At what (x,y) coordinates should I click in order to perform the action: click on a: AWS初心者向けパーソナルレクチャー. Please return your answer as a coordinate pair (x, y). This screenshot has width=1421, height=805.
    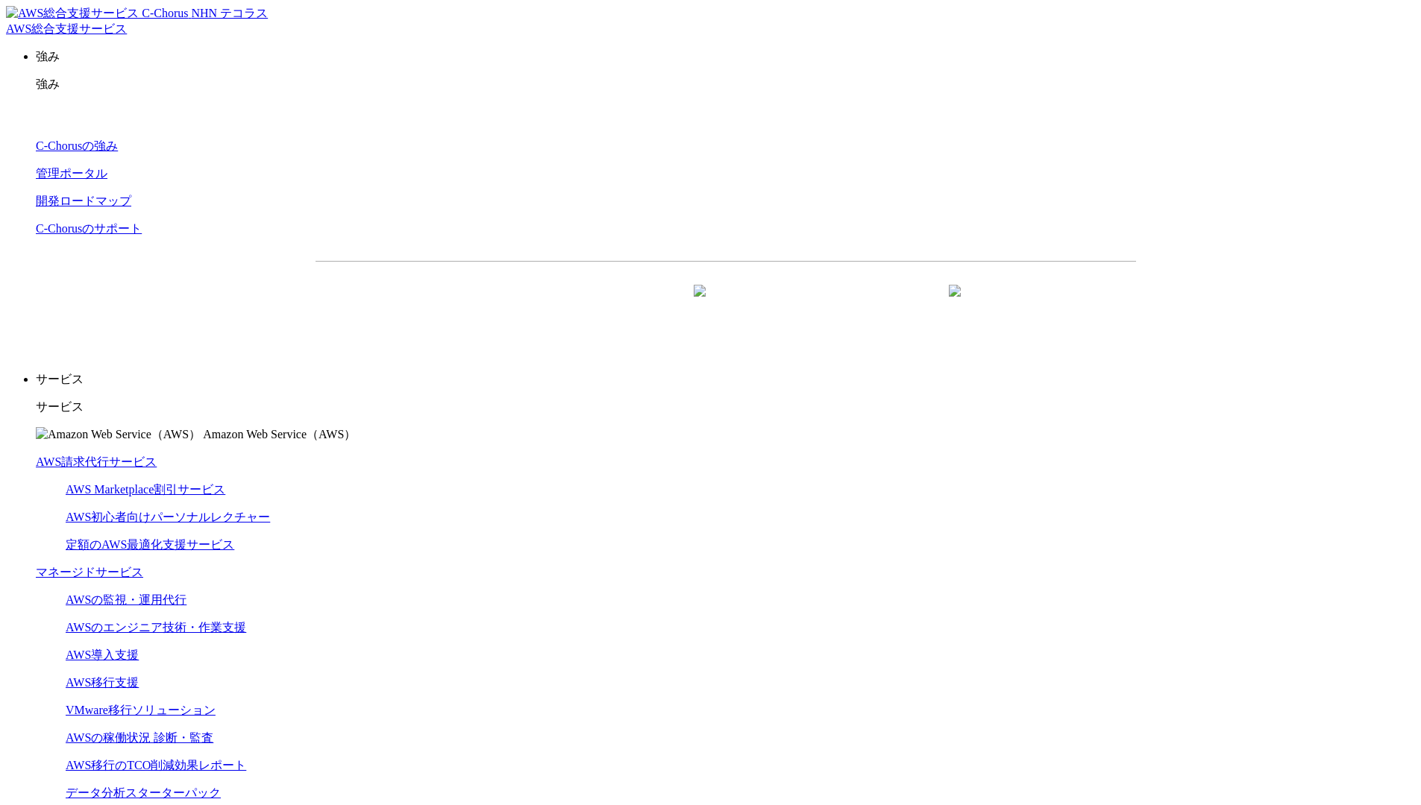
    Looking at the image, I should click on (168, 517).